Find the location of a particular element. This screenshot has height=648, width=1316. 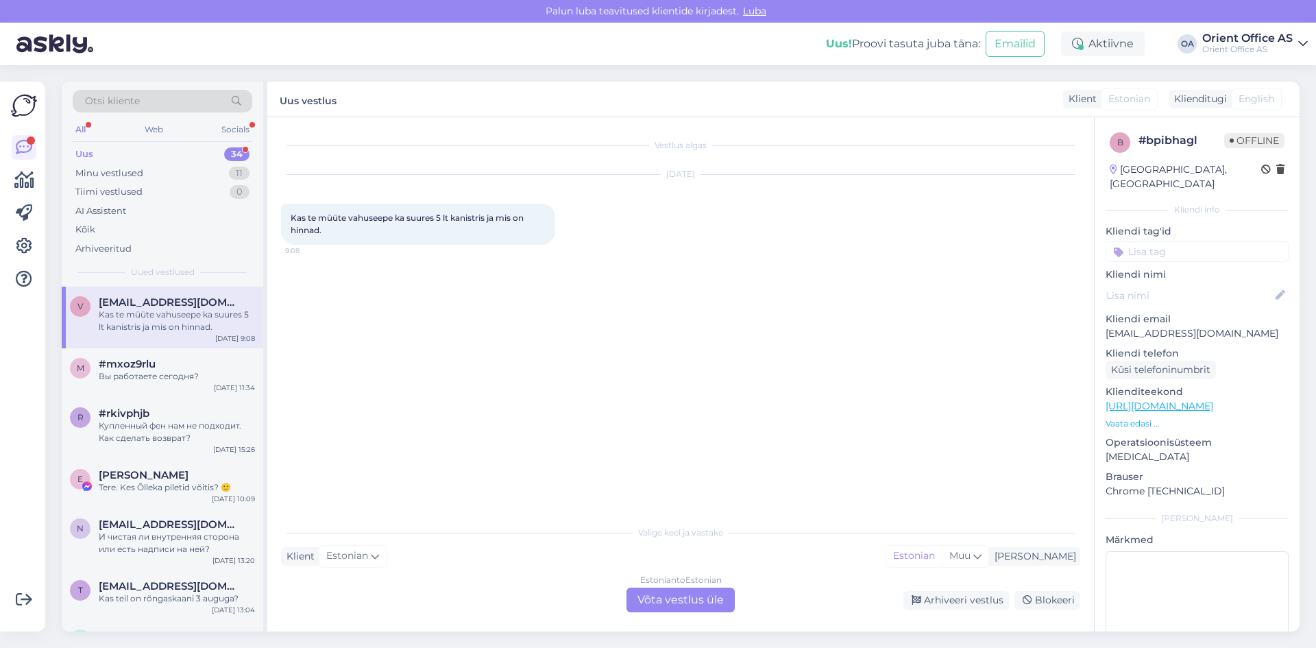

button: Emailid is located at coordinates (1015, 44).